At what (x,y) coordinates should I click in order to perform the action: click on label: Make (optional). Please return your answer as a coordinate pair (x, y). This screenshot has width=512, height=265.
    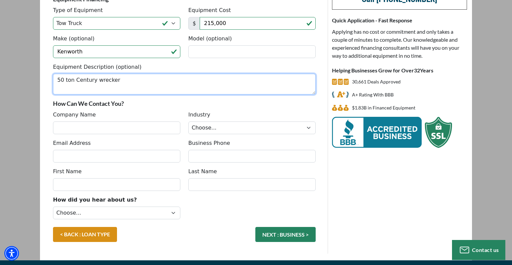
    Looking at the image, I should click on (74, 39).